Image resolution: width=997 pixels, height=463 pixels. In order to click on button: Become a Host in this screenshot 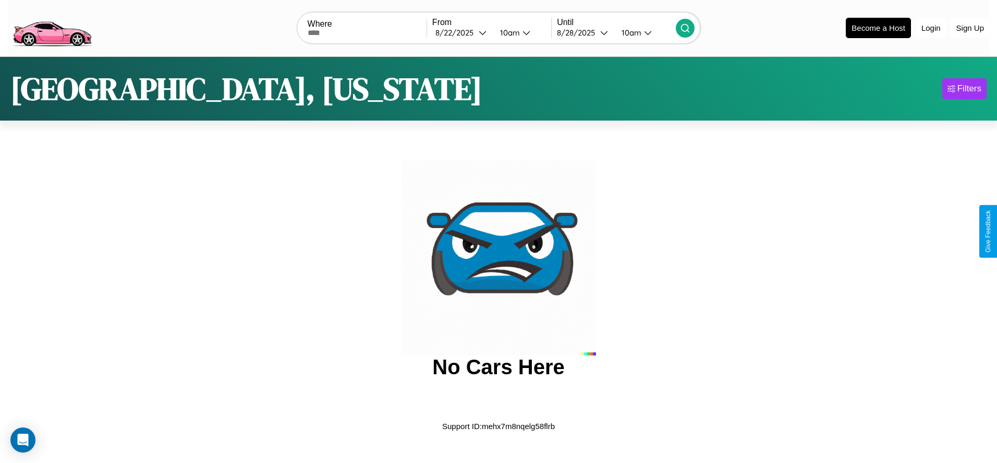, I will do `click(878, 28)`.